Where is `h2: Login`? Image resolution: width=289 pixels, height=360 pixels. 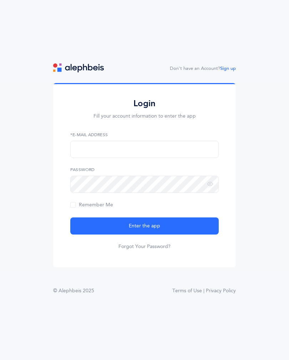 h2: Login is located at coordinates (144, 103).